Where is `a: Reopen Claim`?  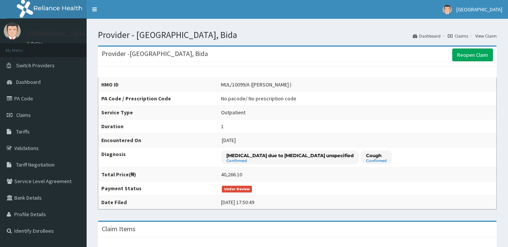
a: Reopen Claim is located at coordinates (472, 55).